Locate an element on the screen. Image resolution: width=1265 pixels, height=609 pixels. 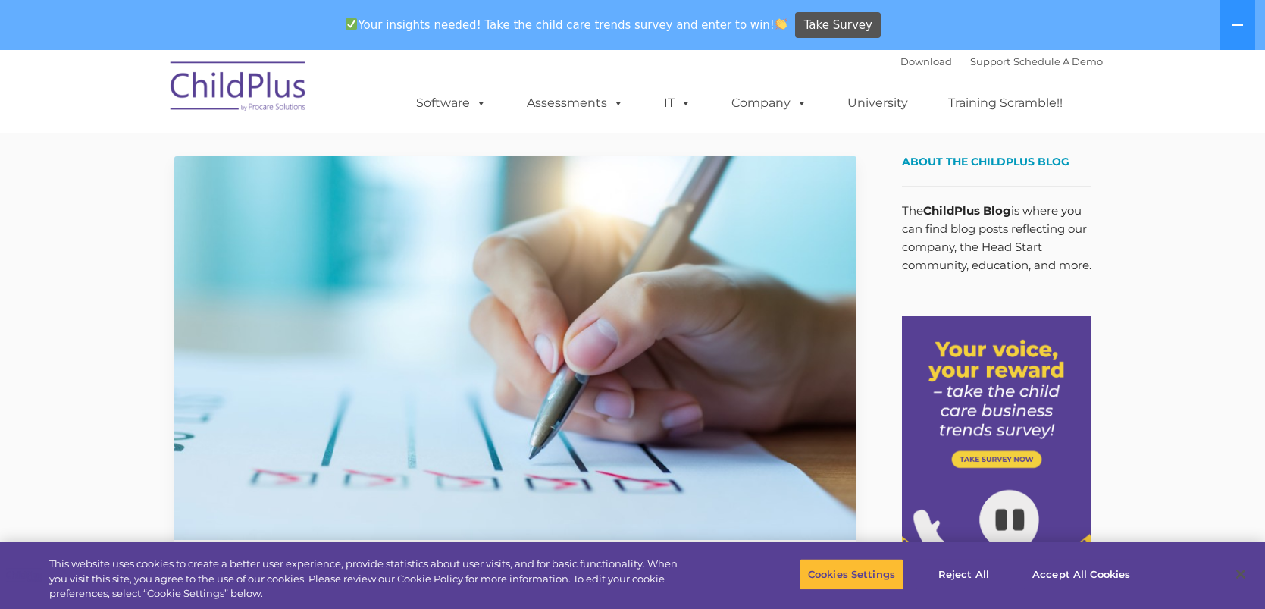
button: Cookies Settings is located at coordinates (851, 574).